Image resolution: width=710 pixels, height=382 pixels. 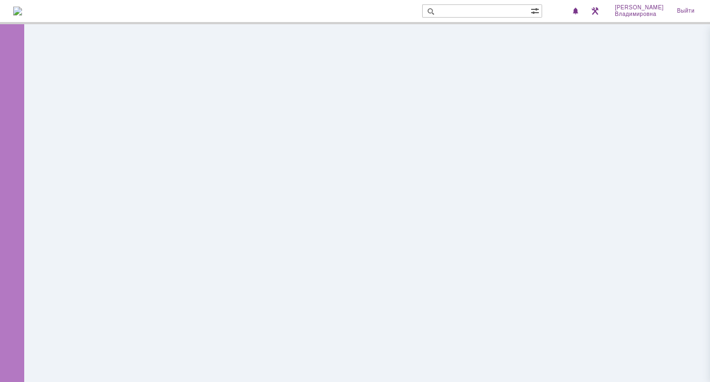 What do you see at coordinates (18, 11) in the screenshot?
I see `a: Перейти на домашнюю страницу` at bounding box center [18, 11].